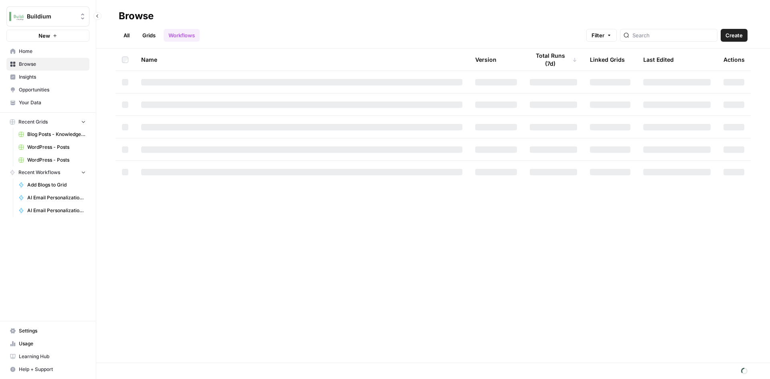 This screenshot has height=379, width=770. What do you see at coordinates (52, 369) in the screenshot?
I see `span: Help + Support` at bounding box center [52, 369].